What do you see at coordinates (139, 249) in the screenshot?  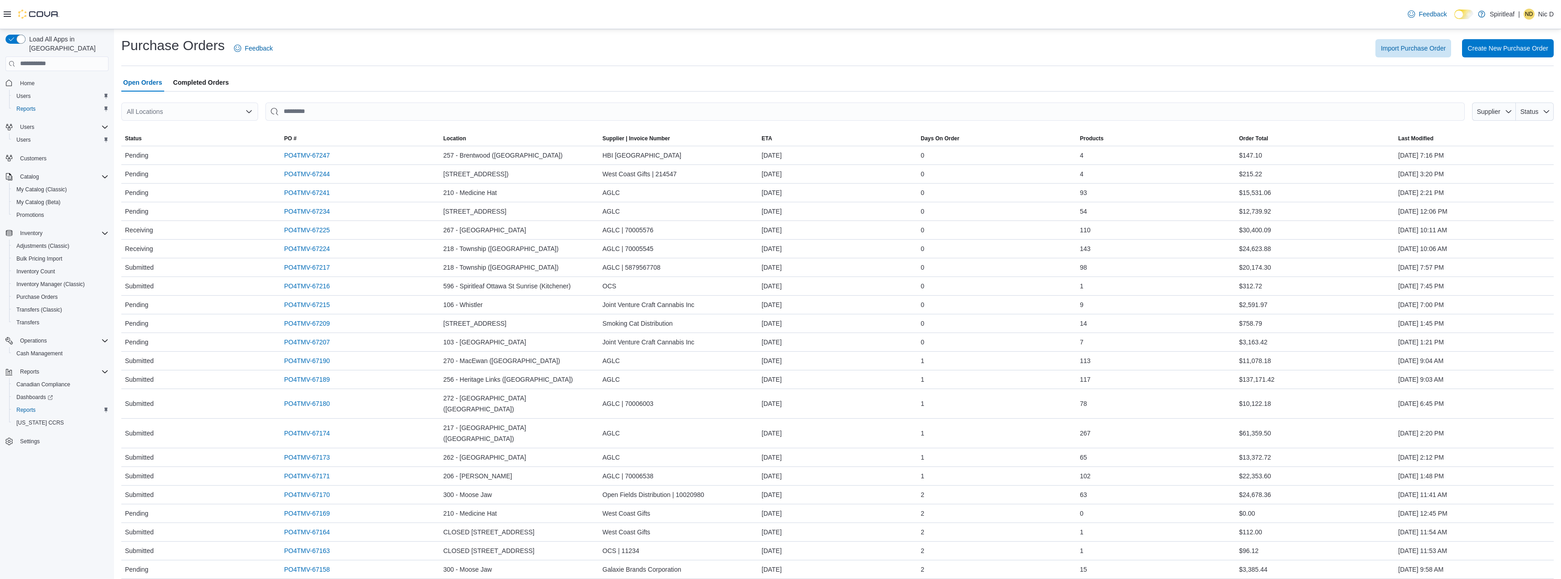 I see `span: Receiving` at bounding box center [139, 249].